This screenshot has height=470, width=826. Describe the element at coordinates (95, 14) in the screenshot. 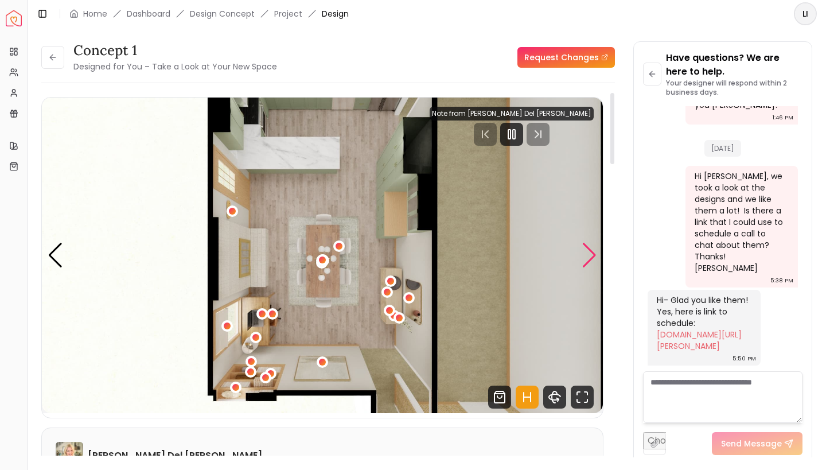

I see `a: Home` at that location.